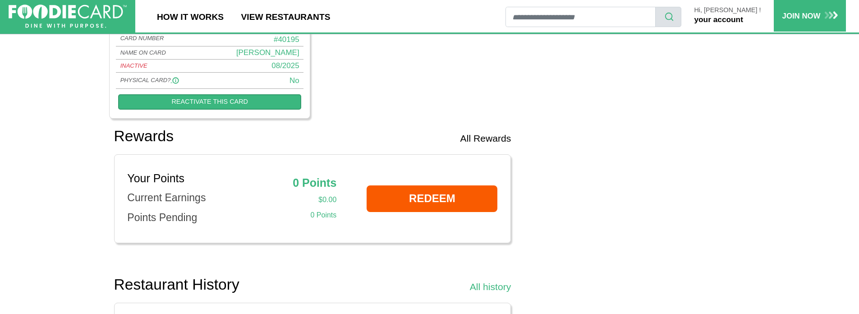 This screenshot has width=859, height=314. I want to click on div: INACTIVE, so click(163, 66).